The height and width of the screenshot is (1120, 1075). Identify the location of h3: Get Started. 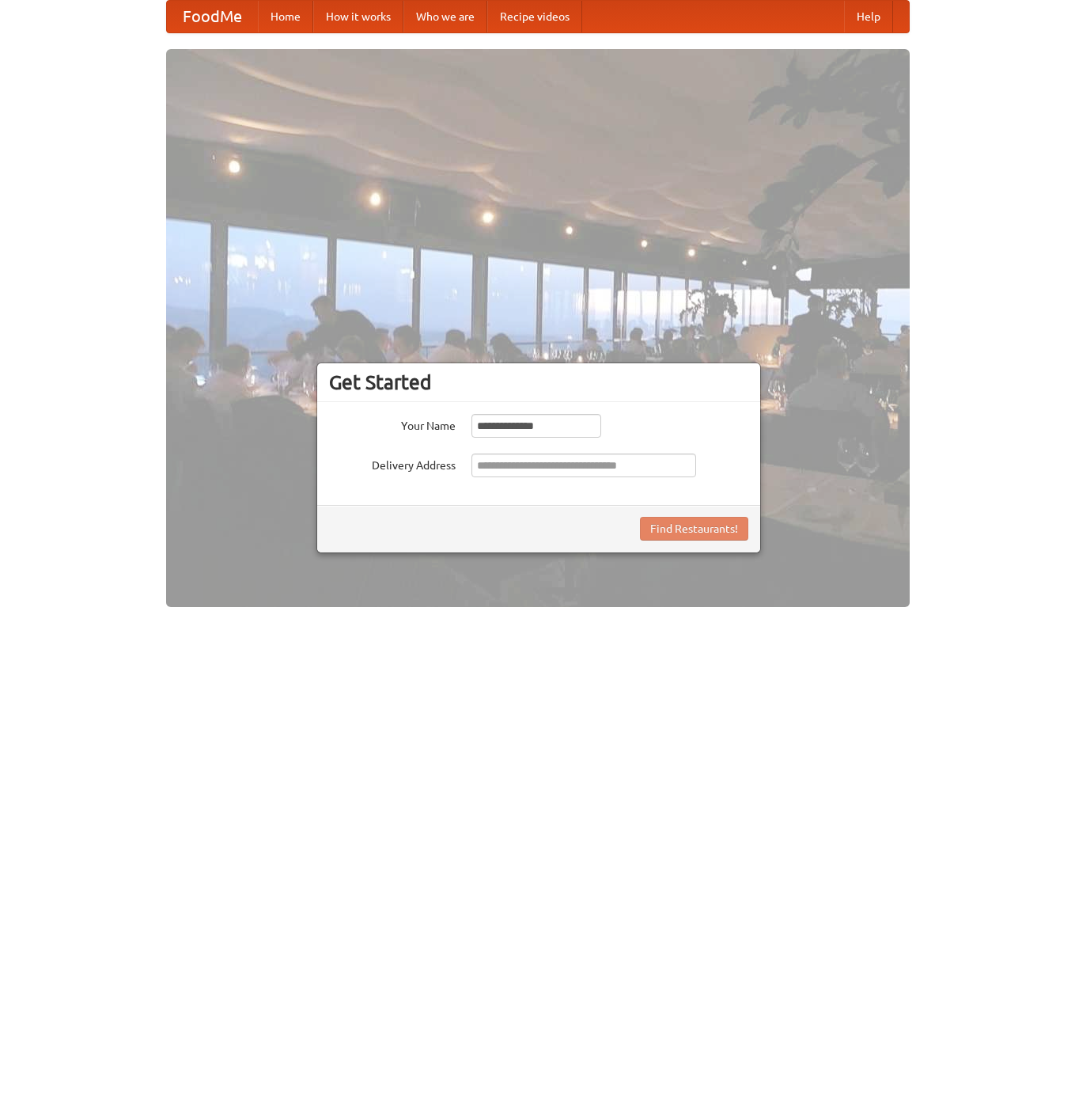
(538, 382).